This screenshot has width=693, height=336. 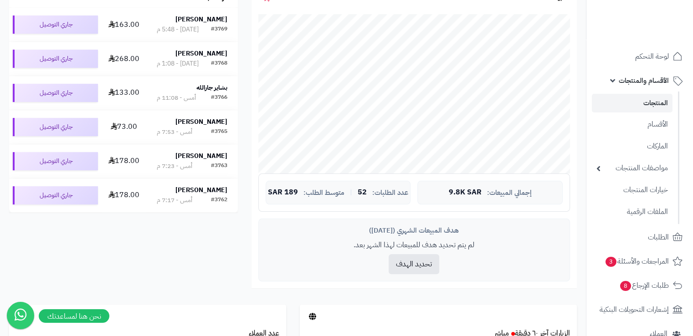 What do you see at coordinates (632, 212) in the screenshot?
I see `a: الملفات الرقمية` at bounding box center [632, 212].